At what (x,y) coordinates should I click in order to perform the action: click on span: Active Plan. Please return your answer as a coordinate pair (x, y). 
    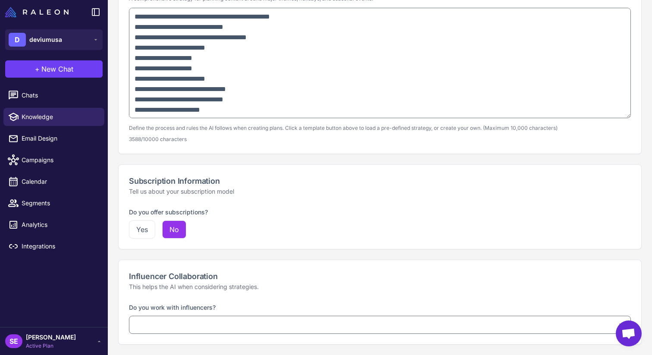
    Looking at the image, I should click on (51, 346).